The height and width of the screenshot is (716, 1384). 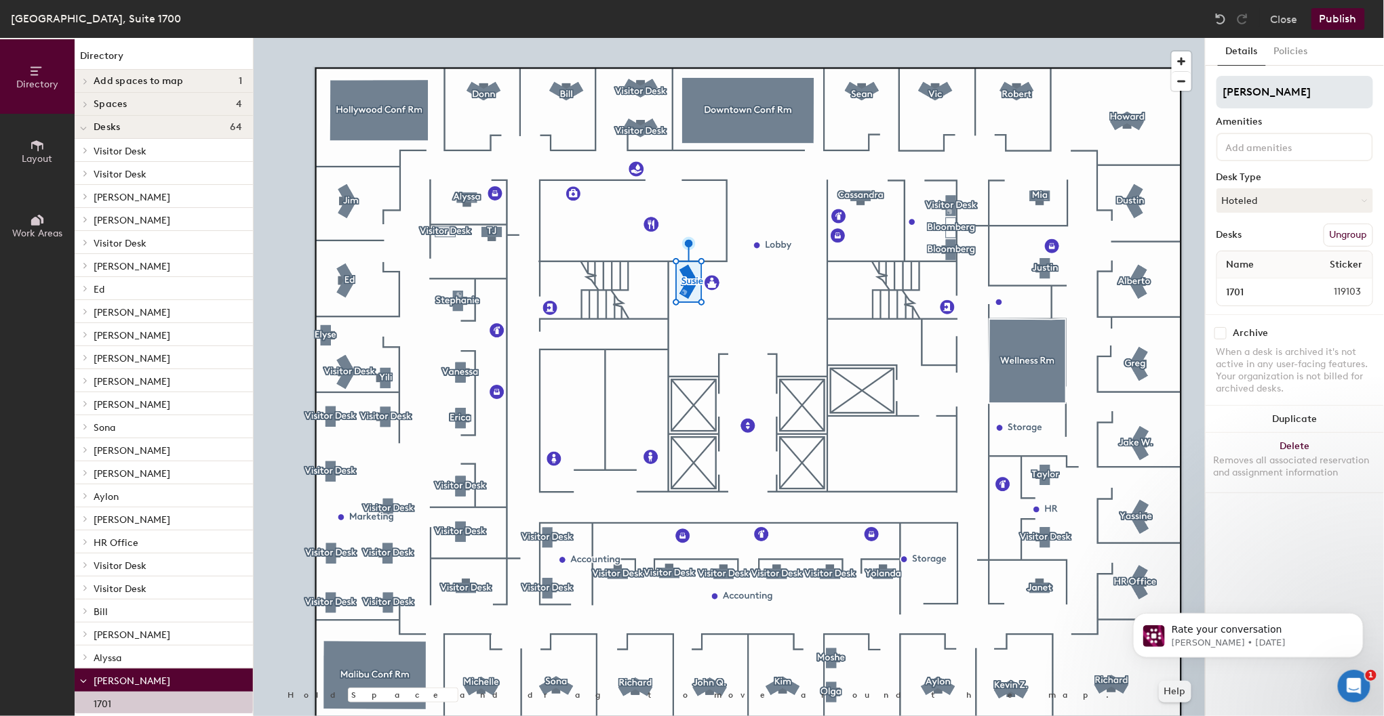 What do you see at coordinates (99, 289) in the screenshot?
I see `span: Ed` at bounding box center [99, 289].